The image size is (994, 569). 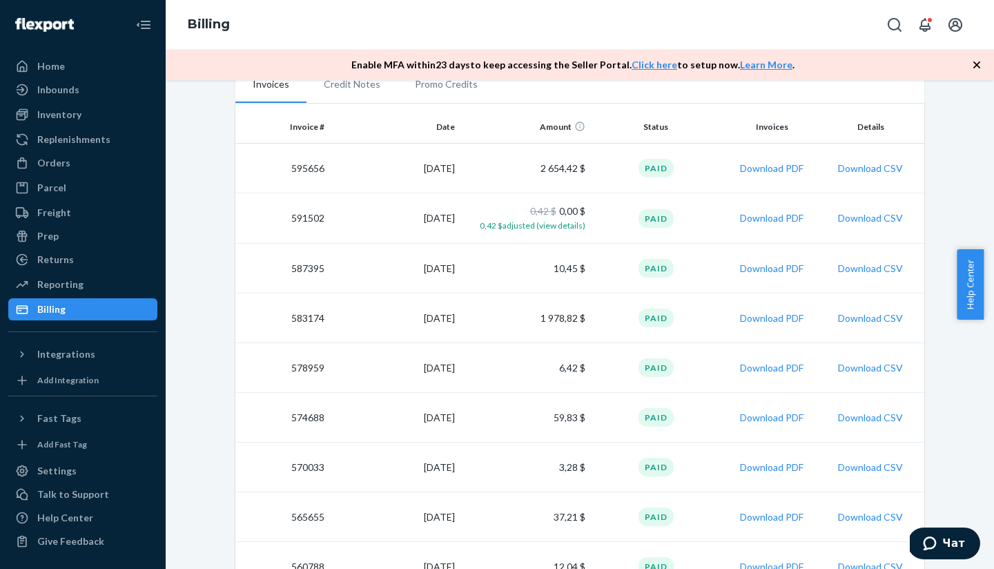 What do you see at coordinates (654, 64) in the screenshot?
I see `a: Click here` at bounding box center [654, 64].